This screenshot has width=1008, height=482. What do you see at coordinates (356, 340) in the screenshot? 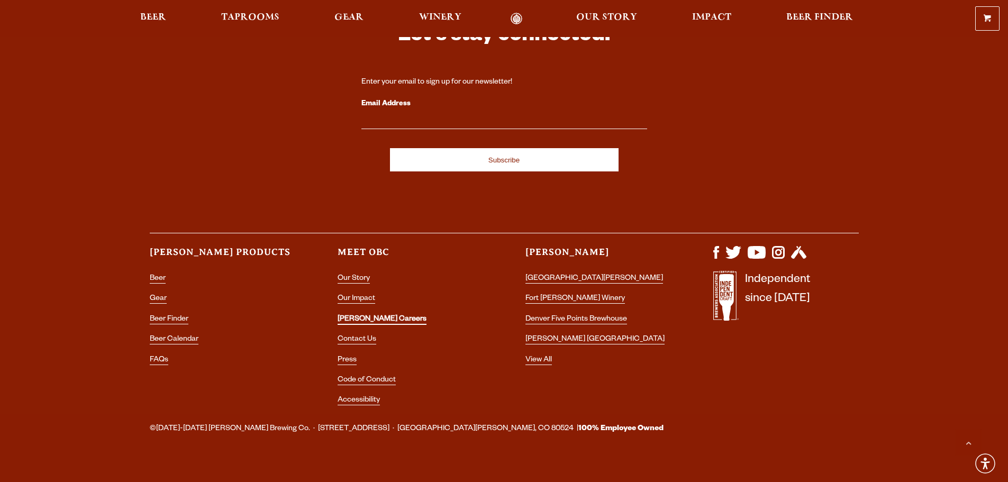
I see `a: Contact Us` at bounding box center [356, 340].